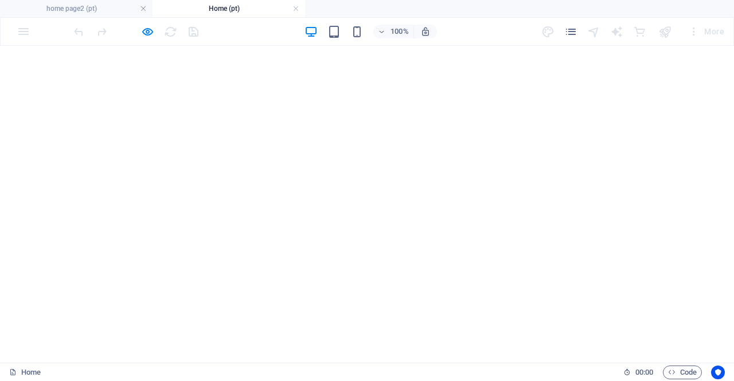 The image size is (734, 381). Describe the element at coordinates (571, 32) in the screenshot. I see `i: Pages (Ctrl+Alt+S)` at that location.